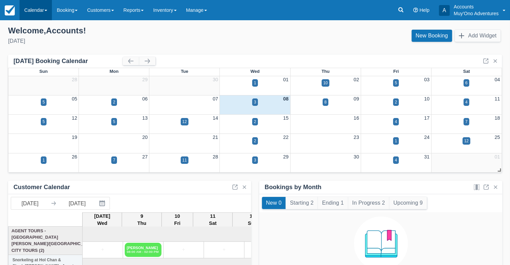  Describe the element at coordinates (75, 157) in the screenshot. I see `a: 26` at that location.